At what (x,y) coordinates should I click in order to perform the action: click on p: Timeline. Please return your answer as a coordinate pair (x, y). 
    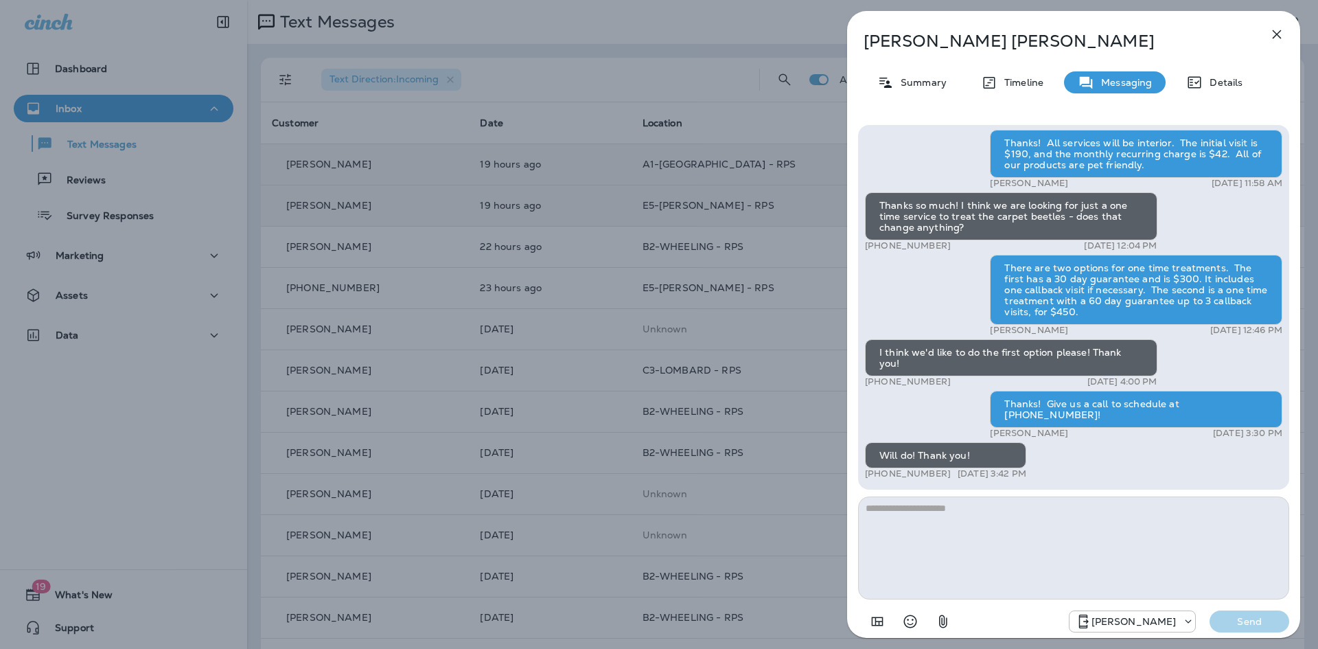
    Looking at the image, I should click on (1020, 82).